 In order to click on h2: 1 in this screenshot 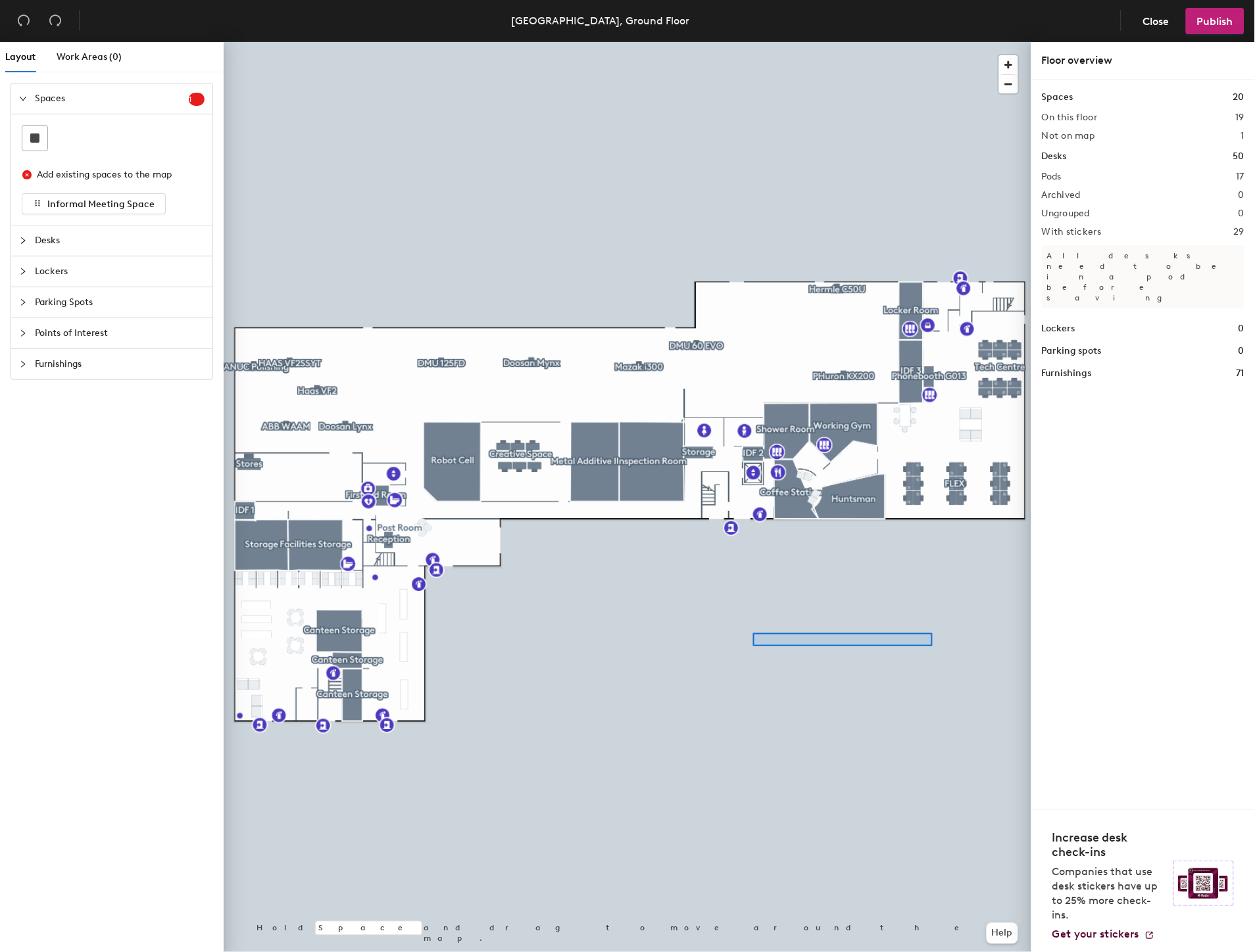, I will do `click(1242, 136)`.